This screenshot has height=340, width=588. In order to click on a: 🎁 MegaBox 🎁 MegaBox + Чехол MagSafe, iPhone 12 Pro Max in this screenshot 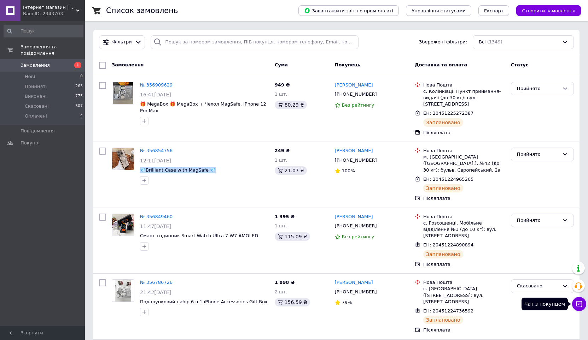, I will do `click(203, 107)`.